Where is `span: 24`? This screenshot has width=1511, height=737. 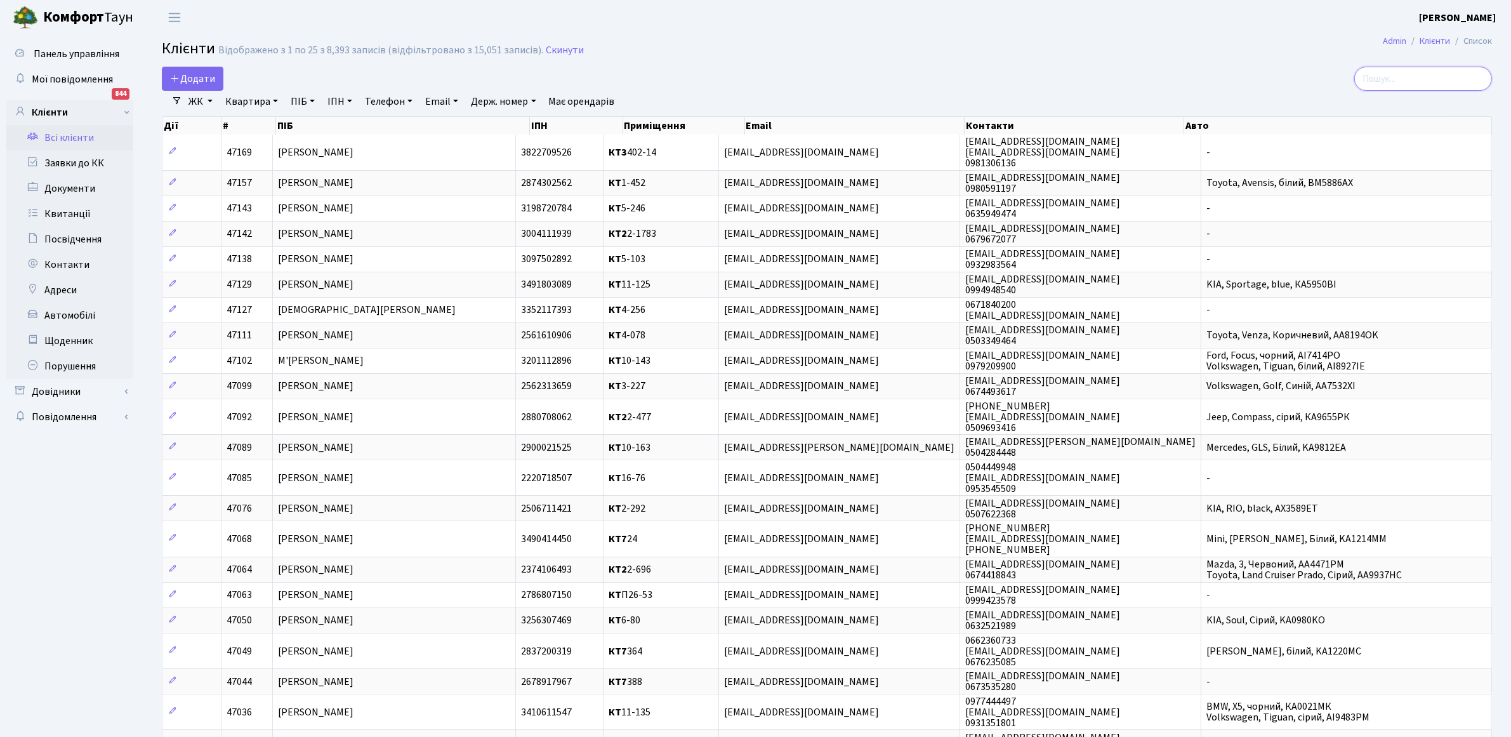
span: 24 is located at coordinates (623, 539).